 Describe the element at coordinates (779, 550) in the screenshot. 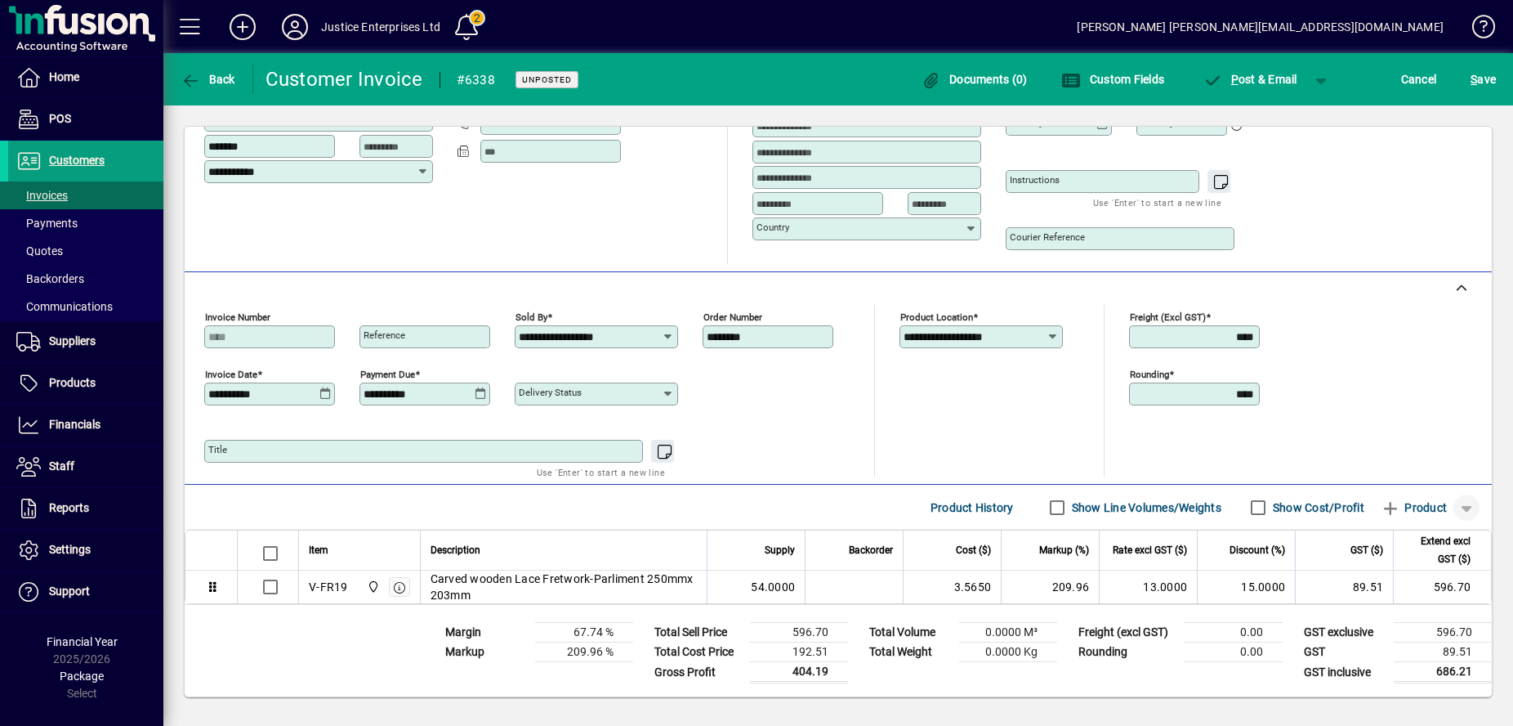

I see `span: Supply` at that location.